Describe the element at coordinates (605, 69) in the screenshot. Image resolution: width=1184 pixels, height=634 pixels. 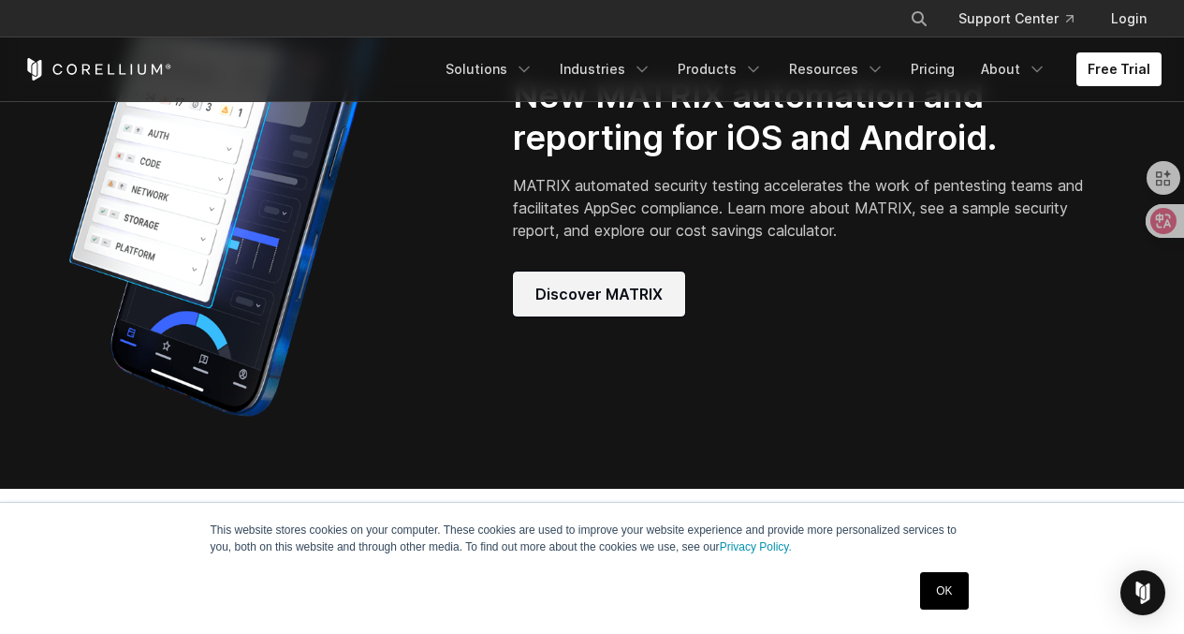
I see `a: Industries` at that location.